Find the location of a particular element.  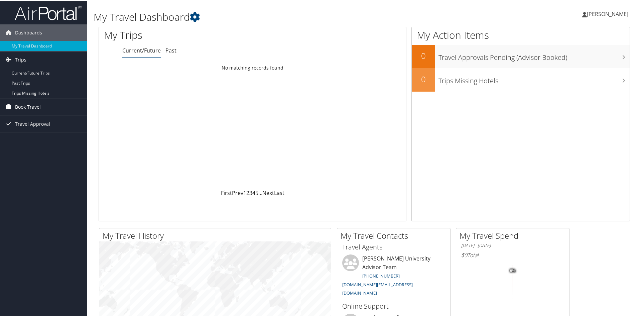

span: $0 is located at coordinates (464, 254).